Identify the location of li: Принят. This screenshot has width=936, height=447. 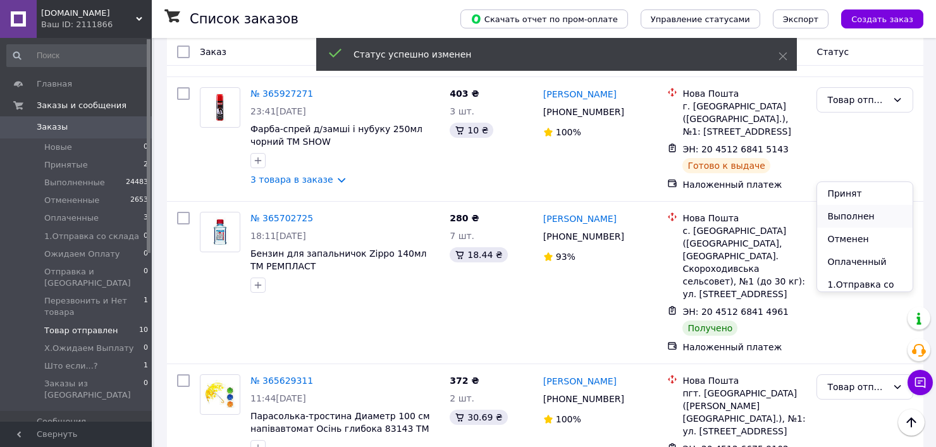
(865, 194).